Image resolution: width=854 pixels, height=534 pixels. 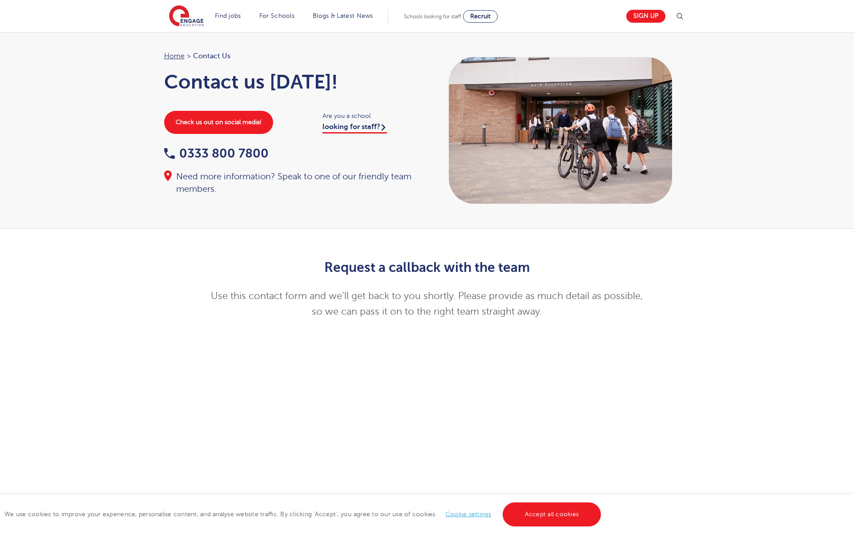 What do you see at coordinates (186, 16) in the screenshot?
I see `img: Engage Education` at bounding box center [186, 16].